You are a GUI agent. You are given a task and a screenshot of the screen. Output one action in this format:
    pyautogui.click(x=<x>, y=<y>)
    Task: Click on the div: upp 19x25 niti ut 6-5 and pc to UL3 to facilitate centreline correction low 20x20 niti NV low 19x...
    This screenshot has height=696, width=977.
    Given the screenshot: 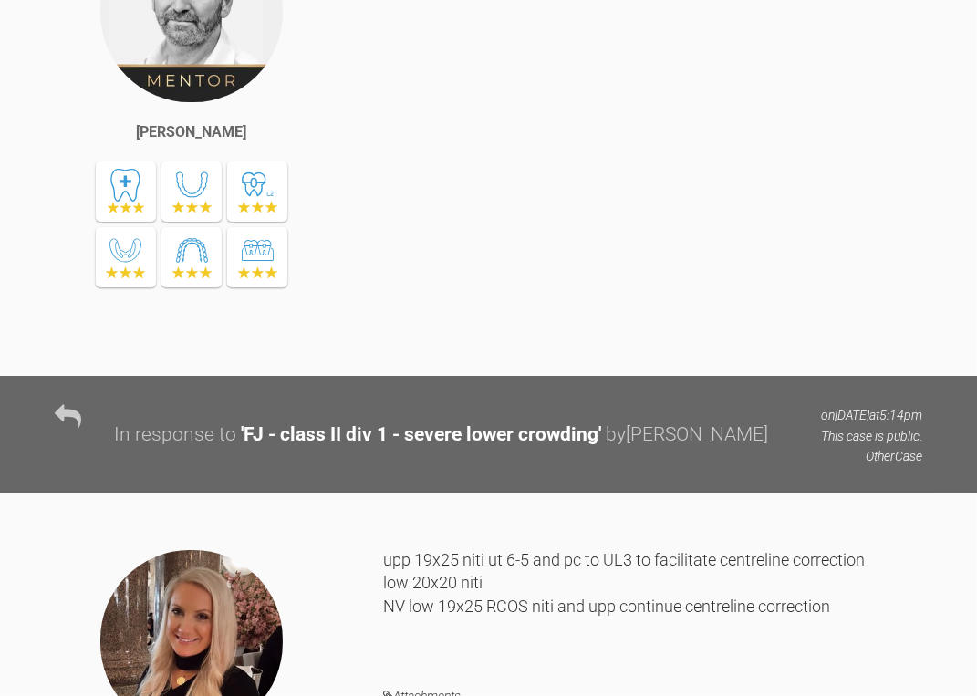 What is the action you would take?
    pyautogui.click(x=653, y=603)
    